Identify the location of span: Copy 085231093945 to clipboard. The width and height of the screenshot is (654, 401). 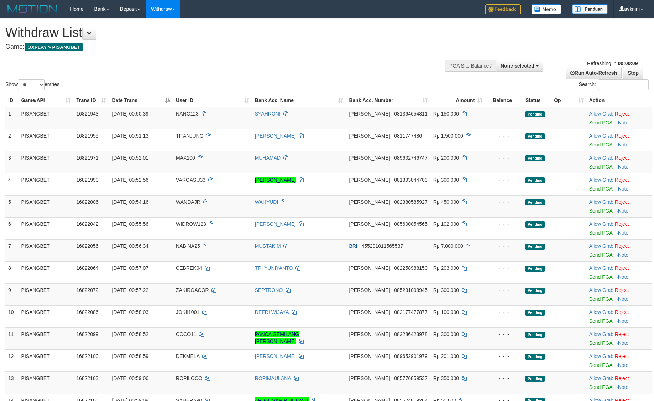
(410, 290).